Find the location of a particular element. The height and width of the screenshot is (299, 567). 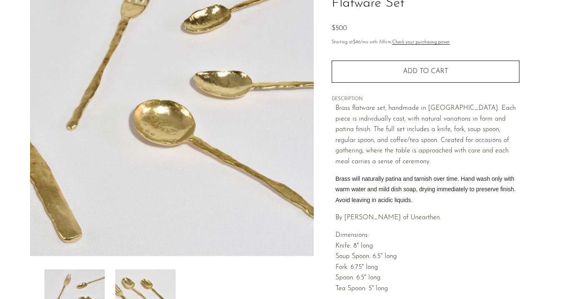

button: Add to cart is located at coordinates (425, 71).